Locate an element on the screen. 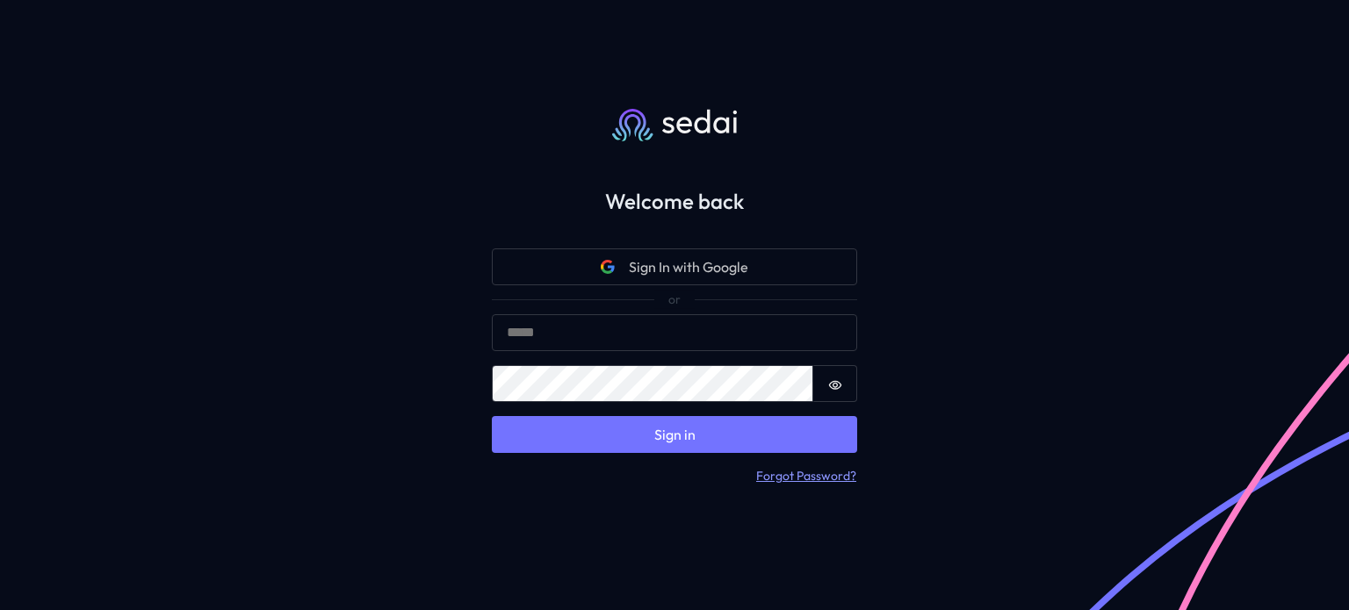  button: Sign in is located at coordinates (674, 435).